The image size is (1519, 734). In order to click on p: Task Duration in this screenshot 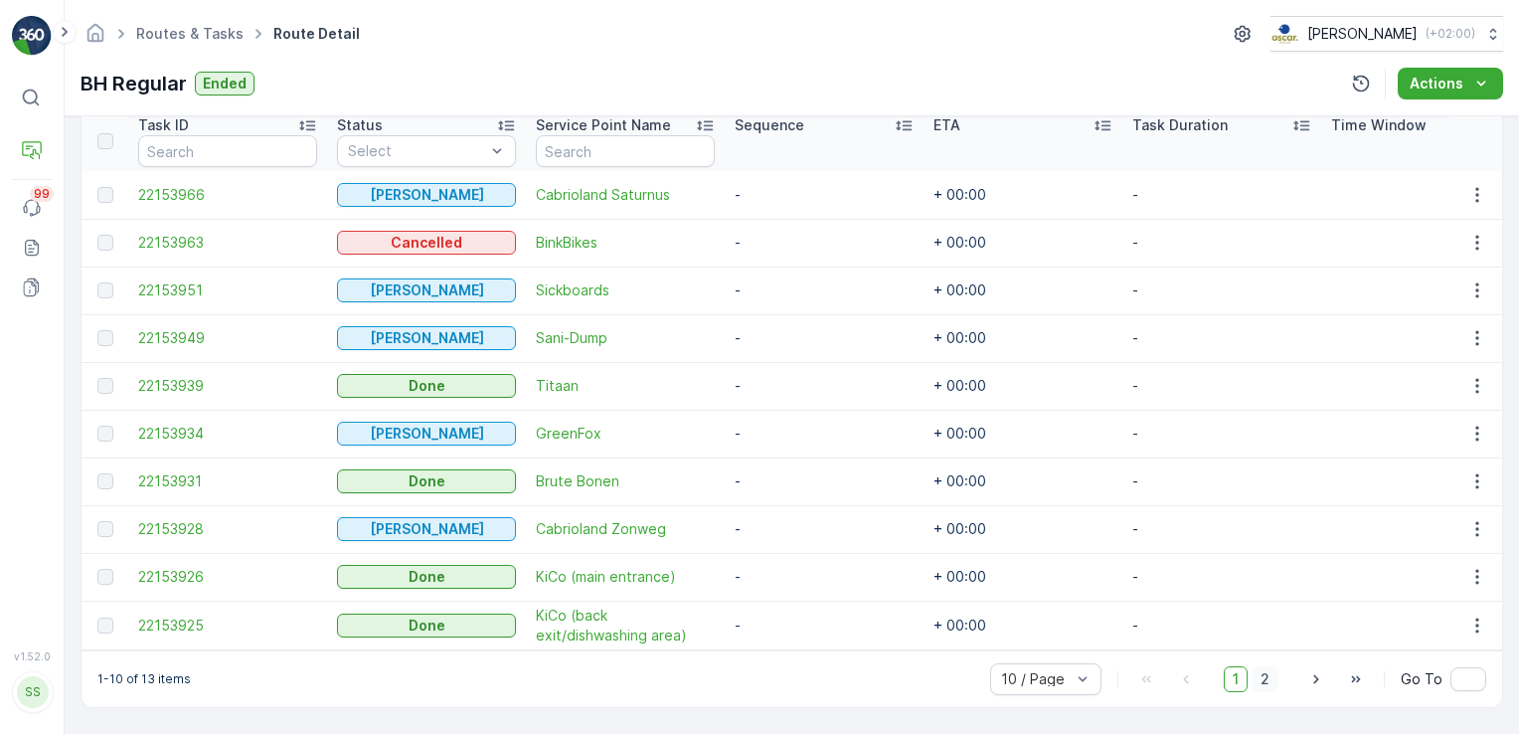, I will do `click(1180, 125)`.